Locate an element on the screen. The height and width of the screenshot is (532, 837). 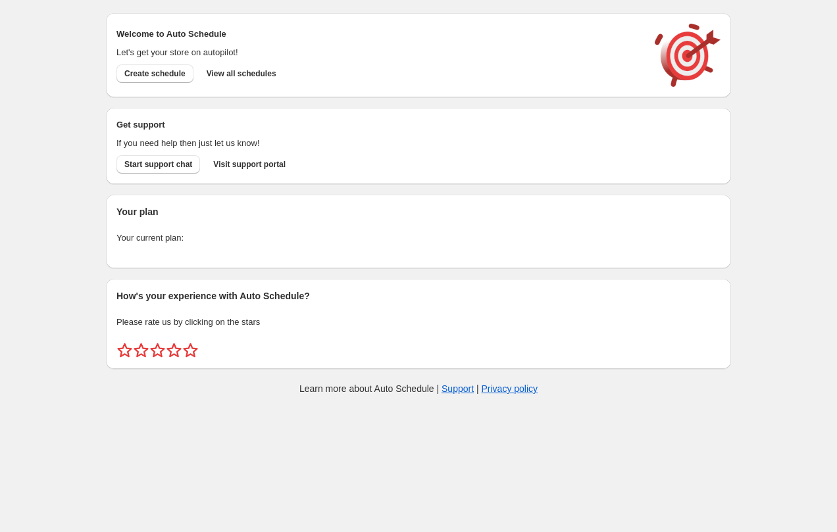
p: Learn more about Auto Schedule | | is located at coordinates (419, 389).